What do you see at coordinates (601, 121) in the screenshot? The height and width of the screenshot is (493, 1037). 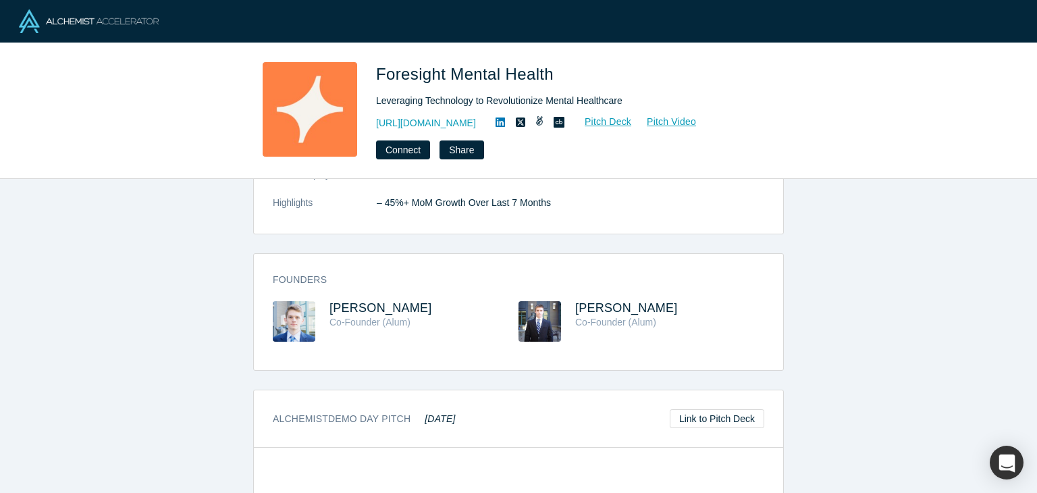 I see `a: Pitch Deck` at bounding box center [601, 121].